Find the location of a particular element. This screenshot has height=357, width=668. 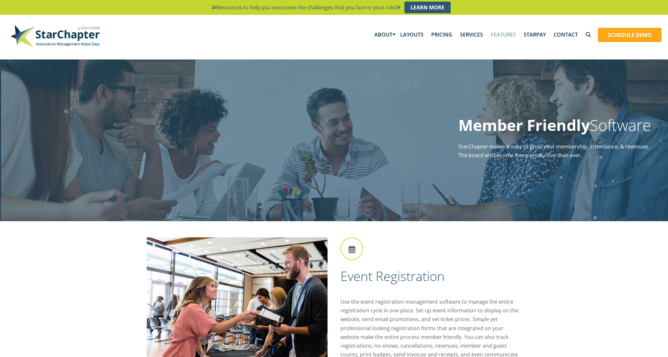

a: Pricing is located at coordinates (441, 35).